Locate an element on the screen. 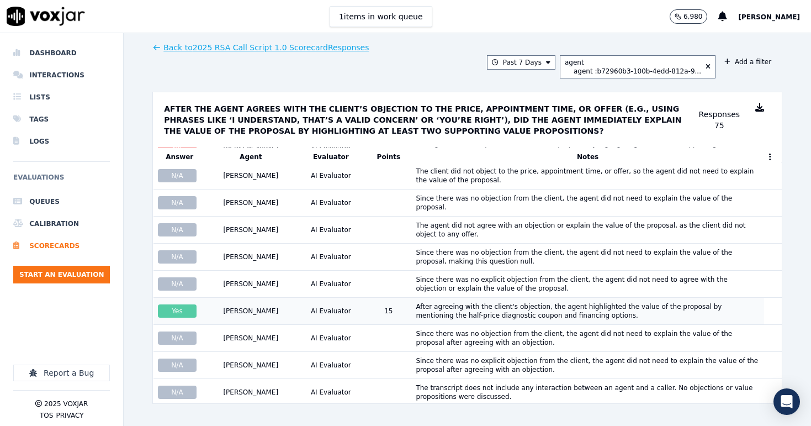 This screenshot has width=811, height=426. div: The agent did not agree with an objection or explain the value of the proposal, as the client did... is located at coordinates (587, 230).